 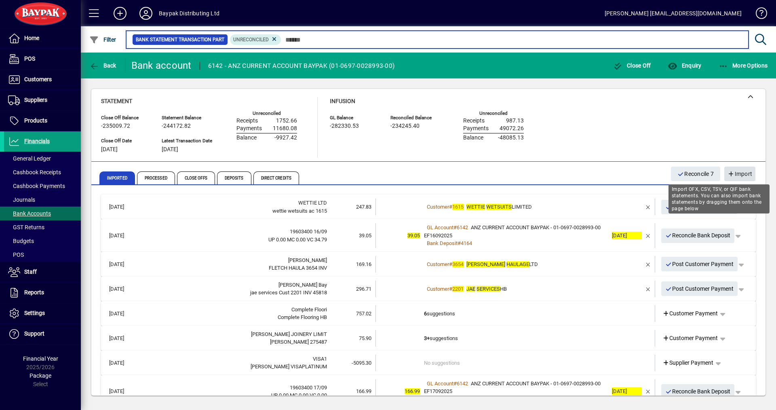 I want to click on span: 11680.08, so click(x=285, y=129).